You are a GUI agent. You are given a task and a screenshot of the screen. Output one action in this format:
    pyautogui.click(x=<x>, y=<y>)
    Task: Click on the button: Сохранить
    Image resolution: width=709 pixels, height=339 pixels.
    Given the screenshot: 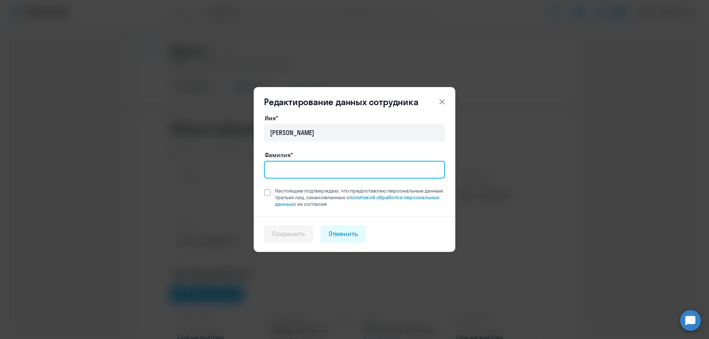 What is the action you would take?
    pyautogui.click(x=288, y=235)
    